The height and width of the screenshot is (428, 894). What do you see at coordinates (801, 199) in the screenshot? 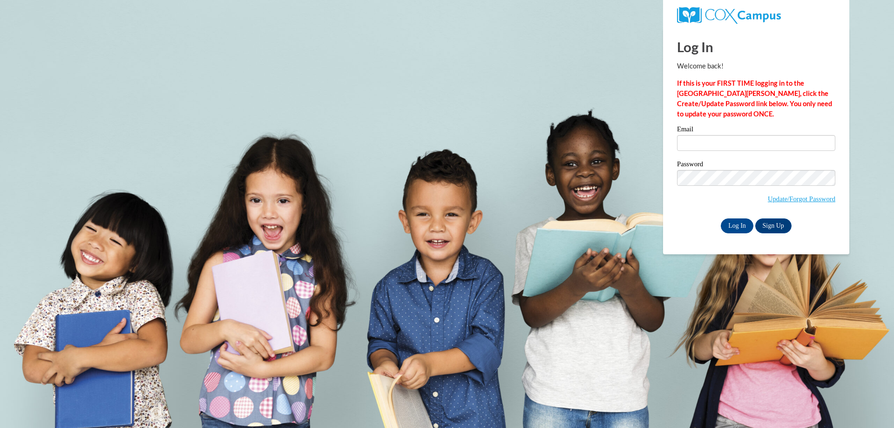
I see `a: Update/Forgot Password` at bounding box center [801, 199].